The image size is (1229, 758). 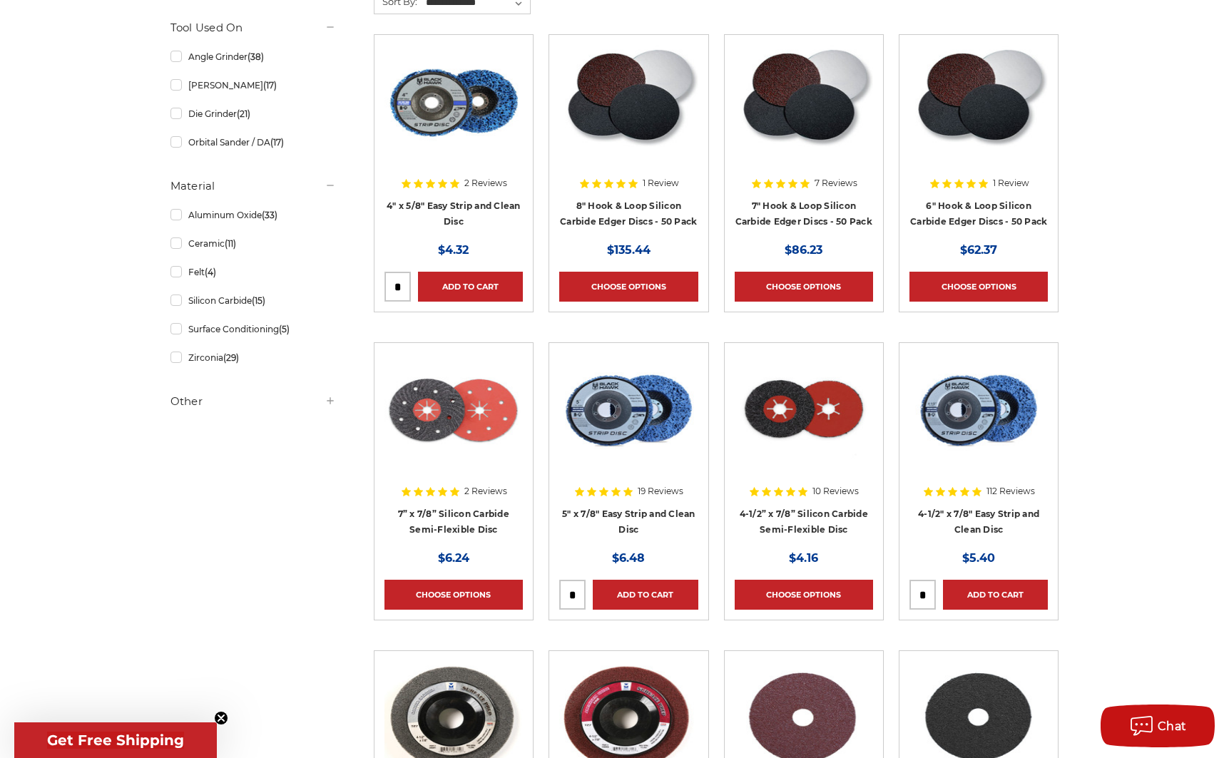 What do you see at coordinates (978, 410) in the screenshot?
I see `img: 4-1/2" x 7/8" Easy Strip and Clean Disc` at bounding box center [978, 410].